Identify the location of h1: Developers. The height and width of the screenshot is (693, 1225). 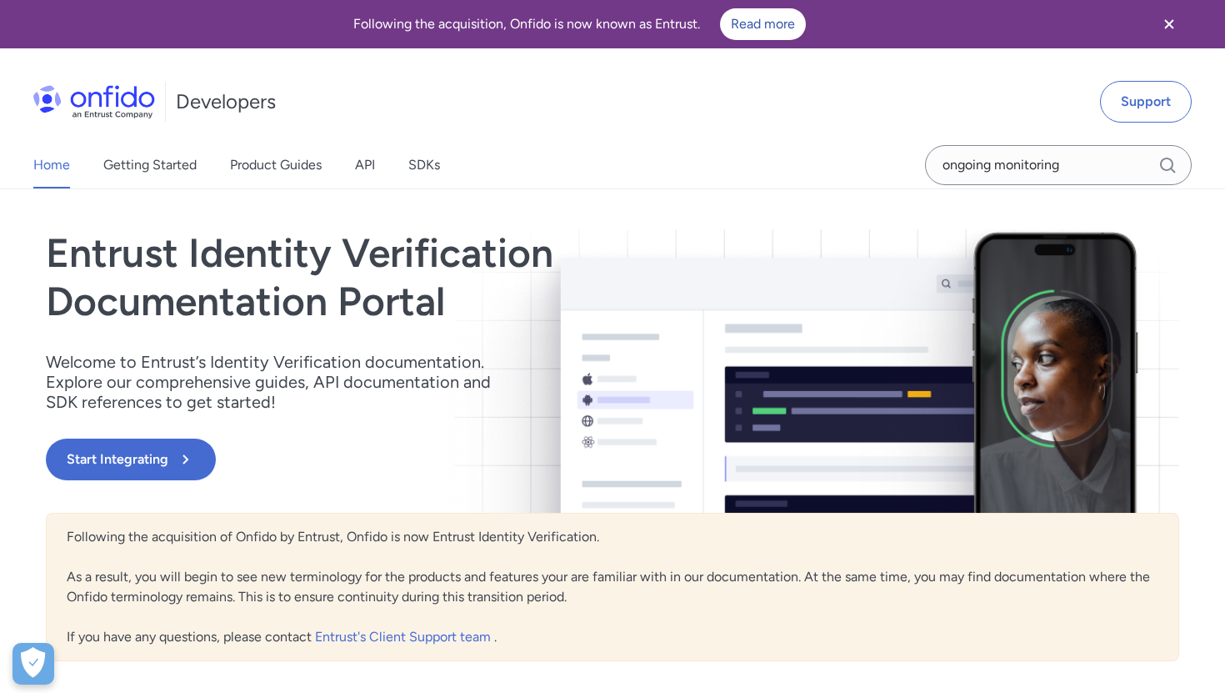
(226, 102).